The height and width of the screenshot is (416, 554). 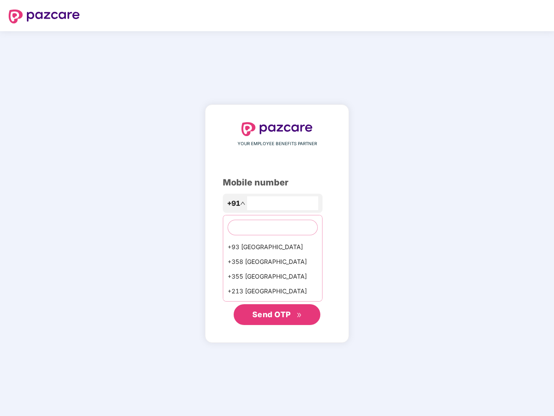 I want to click on div: Mobile number, so click(x=277, y=182).